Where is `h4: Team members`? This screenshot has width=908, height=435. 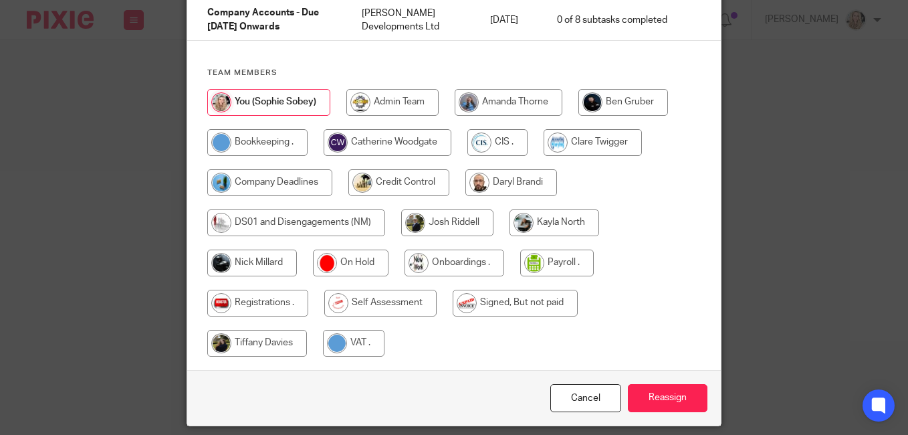 h4: Team members is located at coordinates (454, 73).